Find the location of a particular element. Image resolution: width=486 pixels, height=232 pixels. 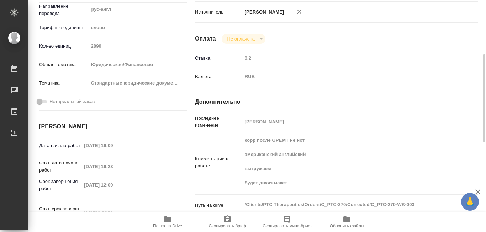

button: Папка на Drive is located at coordinates (168, 222).